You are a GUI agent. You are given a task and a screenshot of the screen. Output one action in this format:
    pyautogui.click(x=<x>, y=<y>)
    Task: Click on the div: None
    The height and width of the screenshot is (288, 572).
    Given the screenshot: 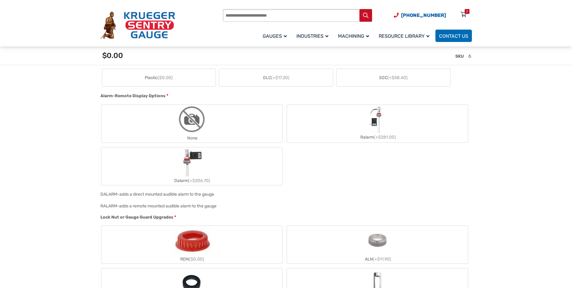 What is the action you would take?
    pyautogui.click(x=192, y=138)
    